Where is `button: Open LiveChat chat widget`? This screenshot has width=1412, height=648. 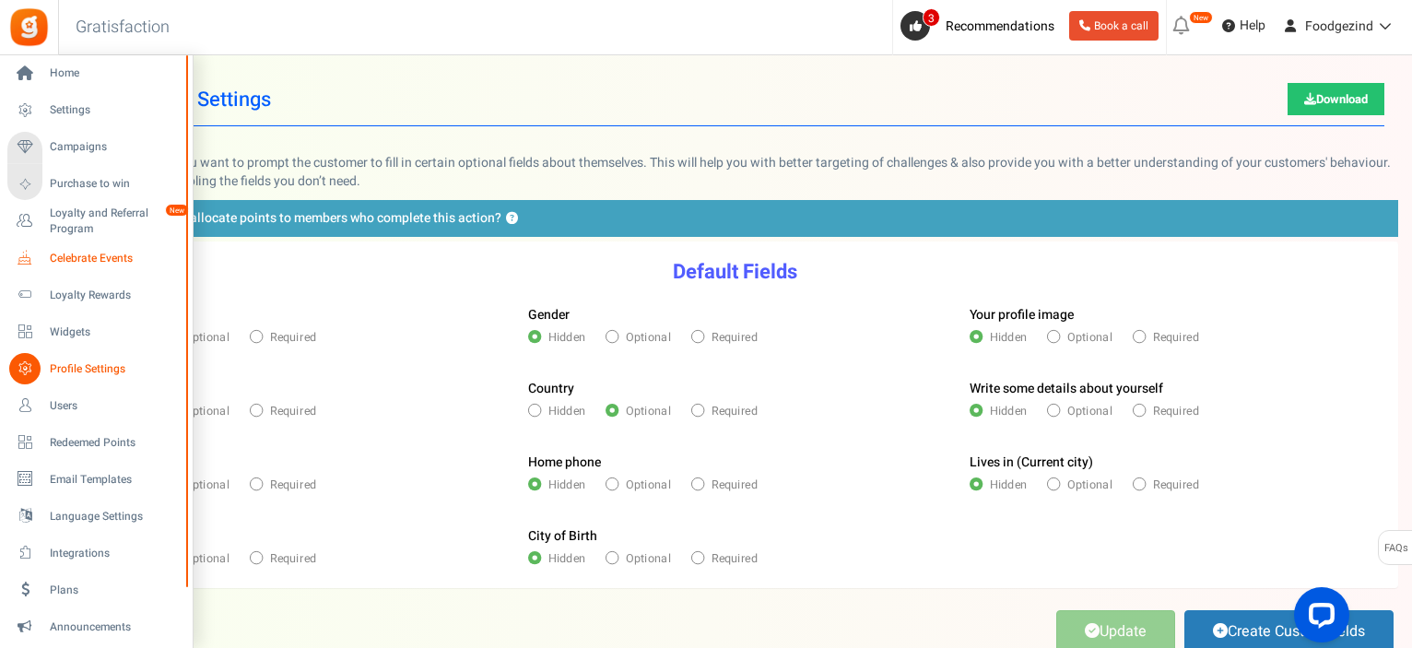
button: Open LiveChat chat widget is located at coordinates (42, 35).